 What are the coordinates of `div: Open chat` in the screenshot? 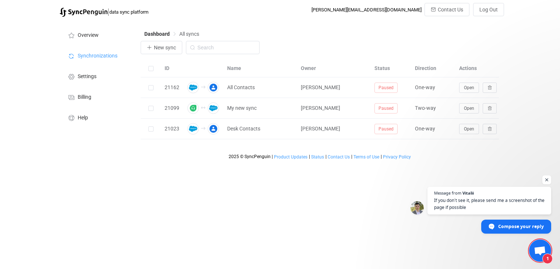 It's located at (540, 250).